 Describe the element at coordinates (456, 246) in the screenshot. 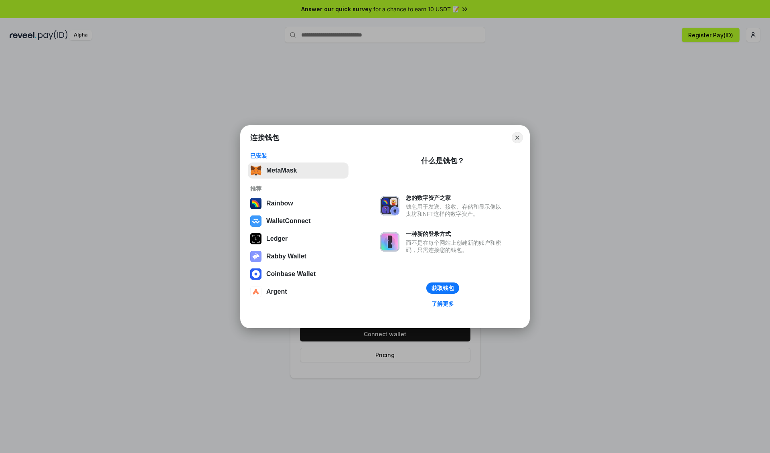

I see `div: 而不是在每个网站上创建新的账户和密码，只需连接您的钱包。` at that location.